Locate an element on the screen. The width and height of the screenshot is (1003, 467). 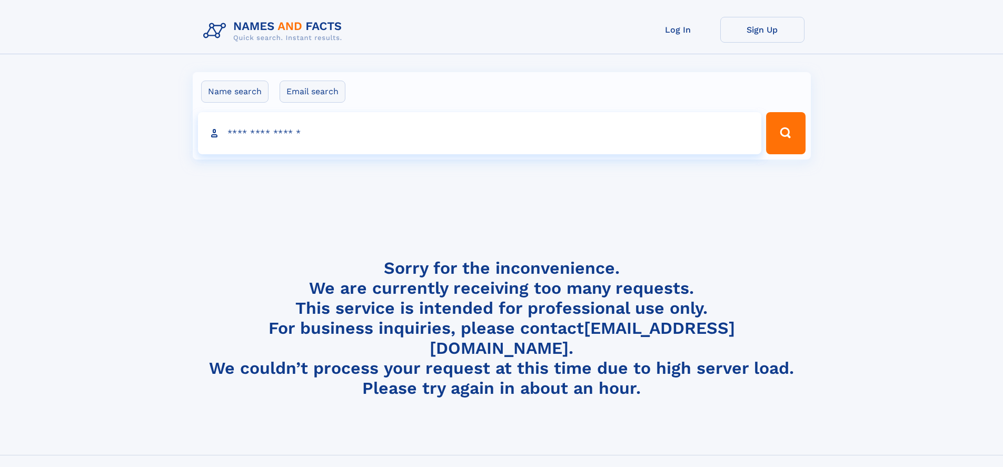
label: Email search is located at coordinates (312, 92).